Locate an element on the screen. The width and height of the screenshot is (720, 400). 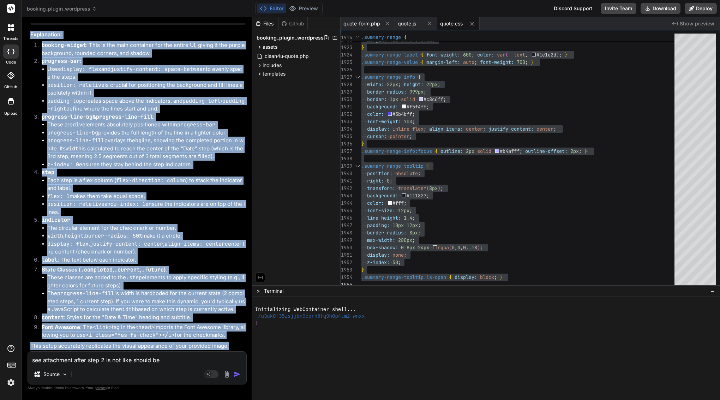
li: ensures they stay behind the step indicators. is located at coordinates (146, 165).